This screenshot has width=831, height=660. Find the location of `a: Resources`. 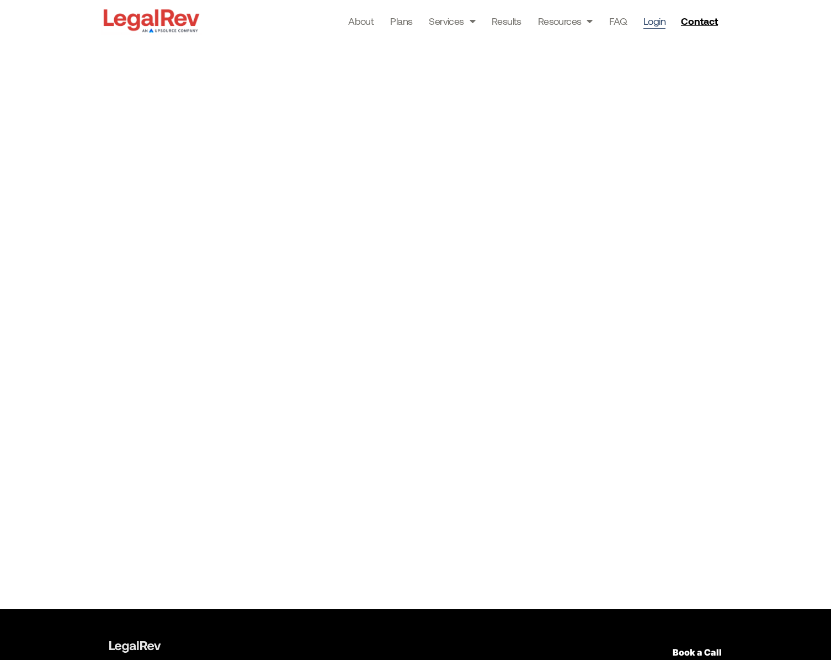

a: Resources is located at coordinates (565, 21).